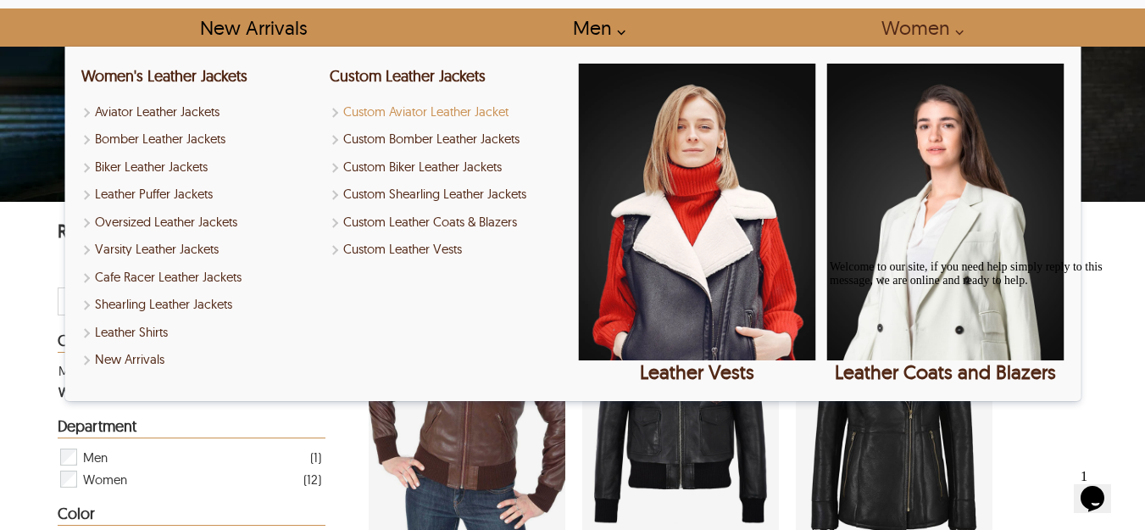  Describe the element at coordinates (945, 224) in the screenshot. I see `a: Shop Leather Coats and Blazers` at that location.